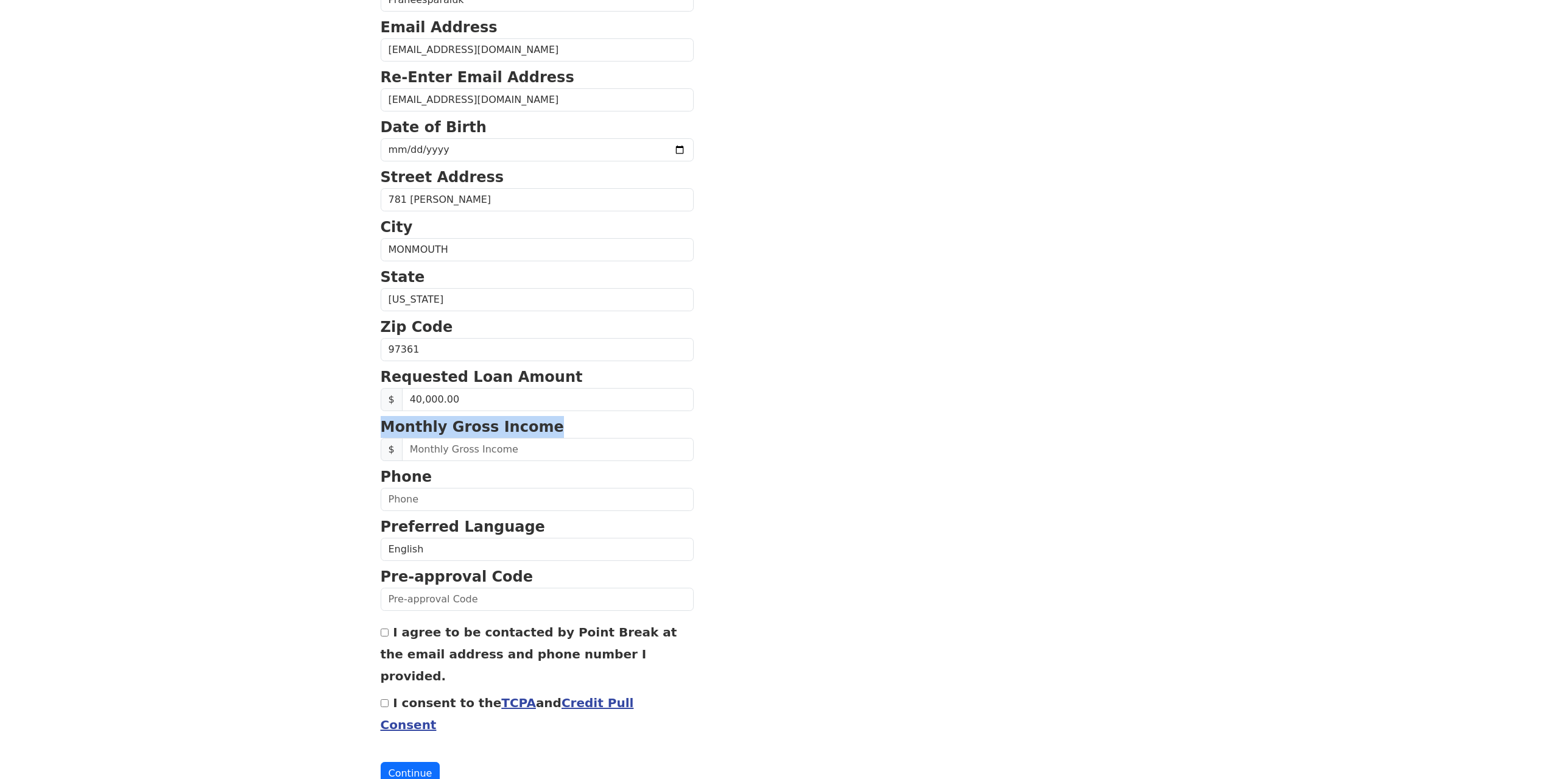  I want to click on input: Requested Loan Amount, so click(548, 400).